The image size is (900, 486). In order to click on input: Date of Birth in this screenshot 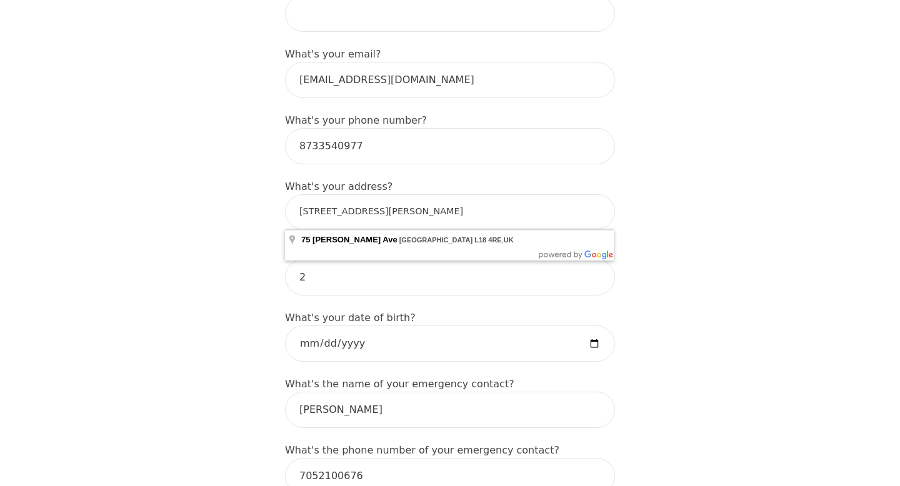, I will do `click(450, 344)`.